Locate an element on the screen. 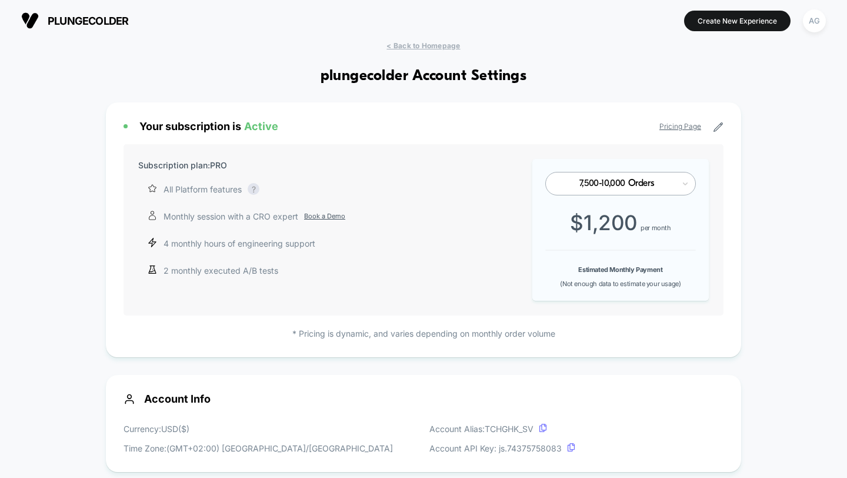 This screenshot has height=478, width=847. p: 2 monthly executed A/B tests is located at coordinates (221, 270).